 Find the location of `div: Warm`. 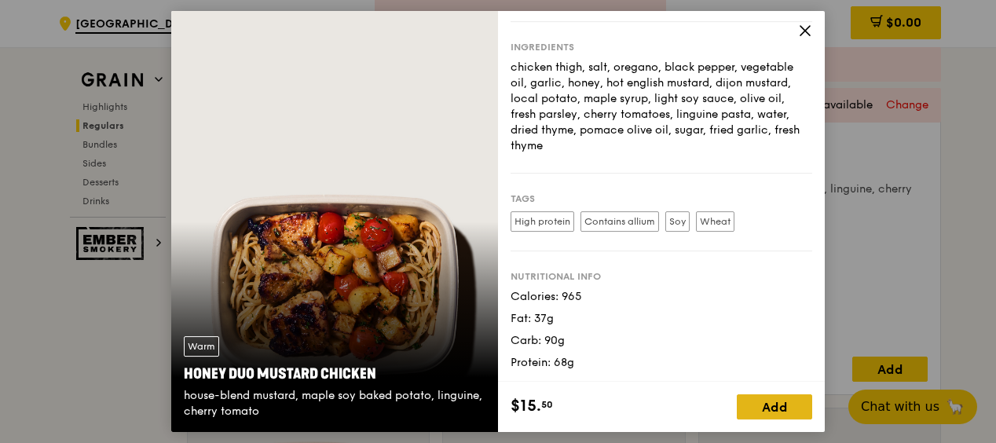

div: Warm is located at coordinates (201, 346).